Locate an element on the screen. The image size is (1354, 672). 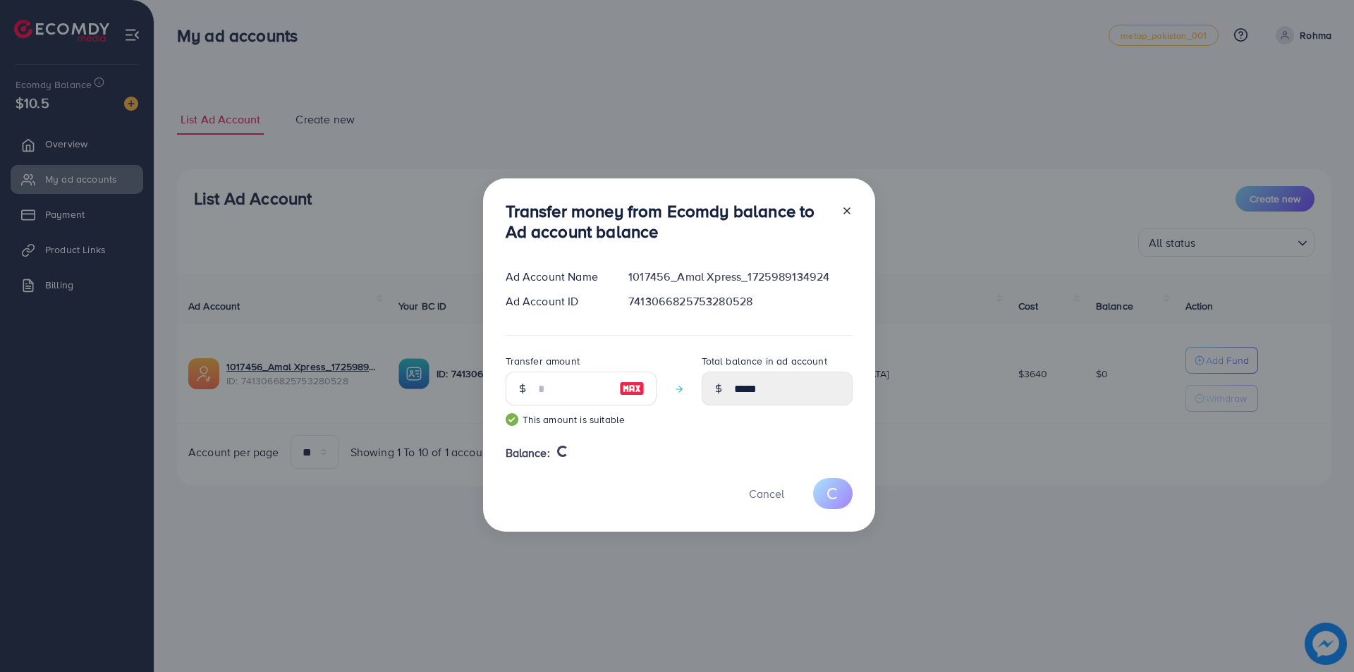
span: Balance: is located at coordinates (528, 453).